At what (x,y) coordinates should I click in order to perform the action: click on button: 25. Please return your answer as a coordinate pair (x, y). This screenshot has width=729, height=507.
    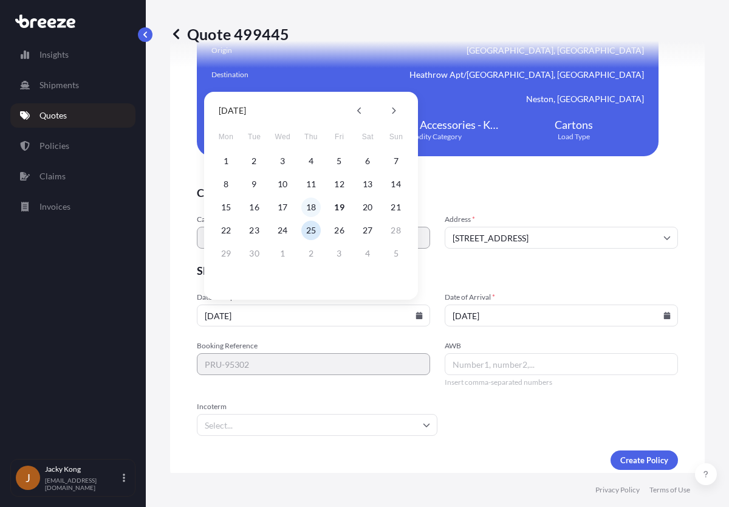
    Looking at the image, I should click on (311, 230).